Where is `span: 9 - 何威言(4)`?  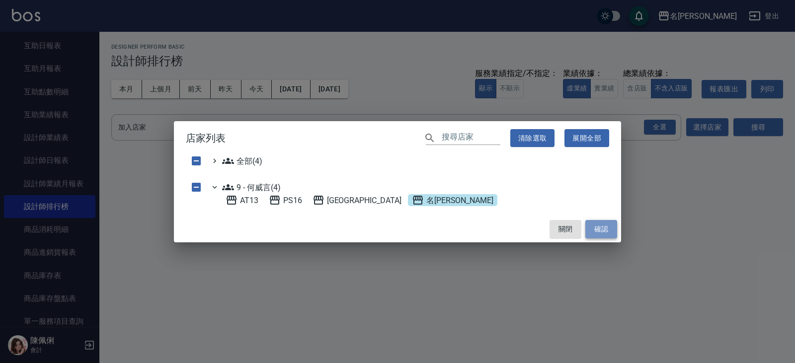
span: 9 - 何威言(4) is located at coordinates (251, 187).